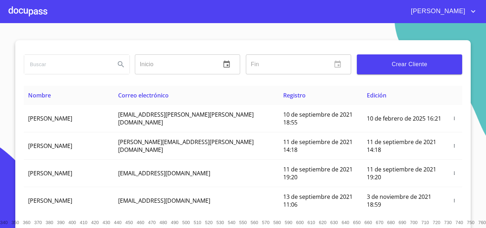 Image resolution: width=486 pixels, height=228 pixels. What do you see at coordinates (379, 222) in the screenshot?
I see `span: 670` at bounding box center [379, 222].